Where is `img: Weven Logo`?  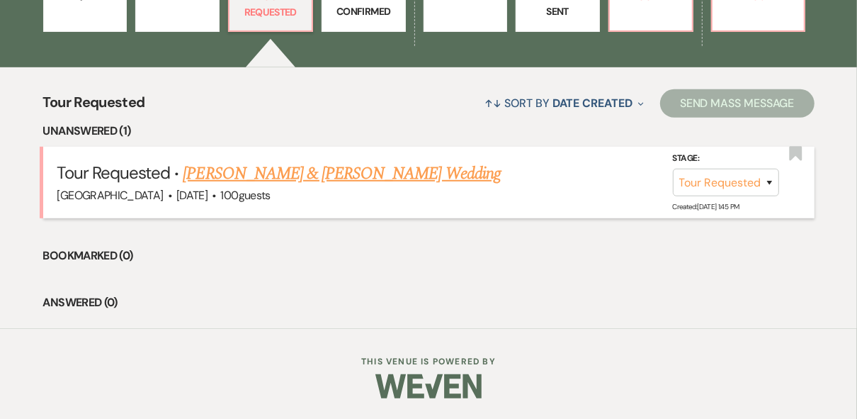 img: Weven Logo is located at coordinates (428, 386).